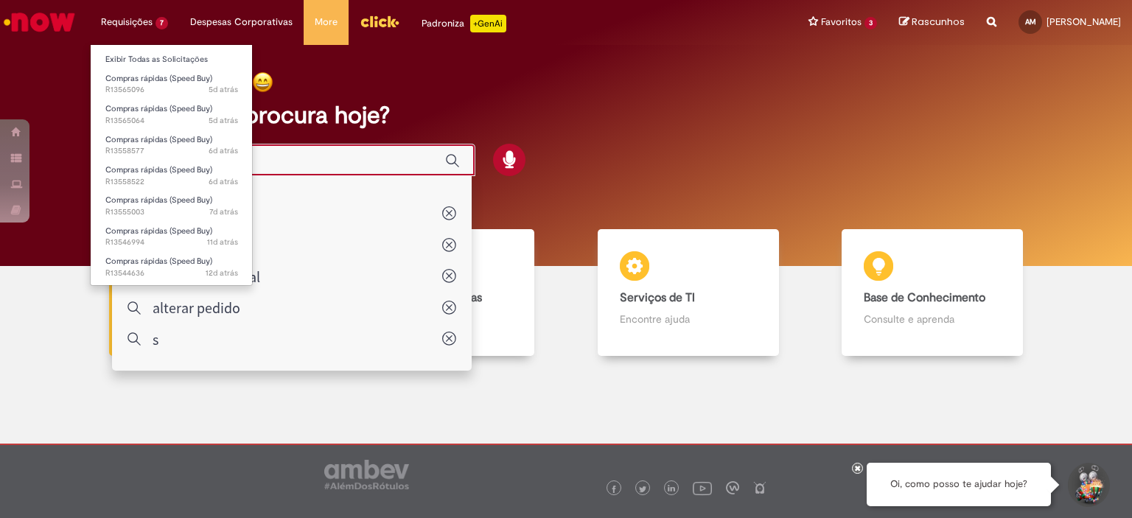  I want to click on b: Base de Conhecimento, so click(924, 298).